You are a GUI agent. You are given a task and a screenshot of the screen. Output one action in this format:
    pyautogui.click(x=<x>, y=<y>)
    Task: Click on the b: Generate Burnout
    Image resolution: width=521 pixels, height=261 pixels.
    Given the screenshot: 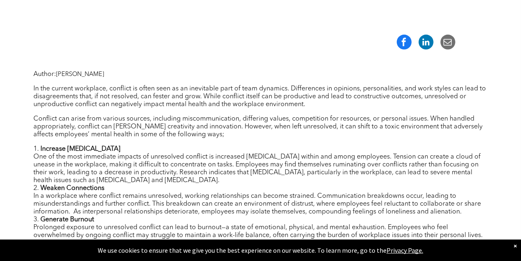 What is the action you would take?
    pyautogui.click(x=68, y=219)
    